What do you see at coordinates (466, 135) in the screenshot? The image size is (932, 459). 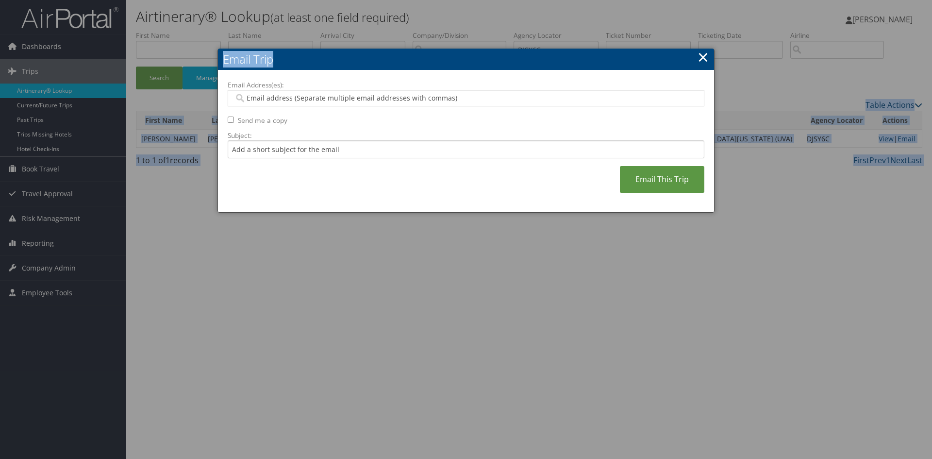 I see `label: Subject:` at bounding box center [466, 135].